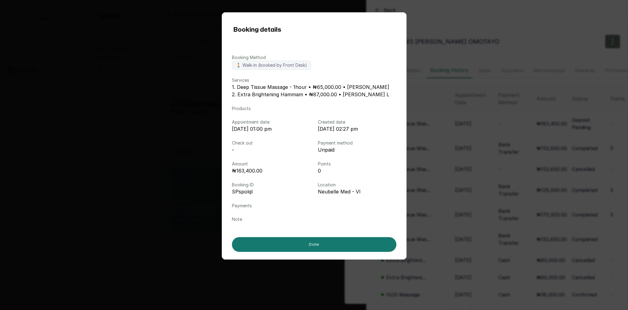 This screenshot has height=310, width=628. Describe the element at coordinates (314, 109) in the screenshot. I see `p: Products` at that location.